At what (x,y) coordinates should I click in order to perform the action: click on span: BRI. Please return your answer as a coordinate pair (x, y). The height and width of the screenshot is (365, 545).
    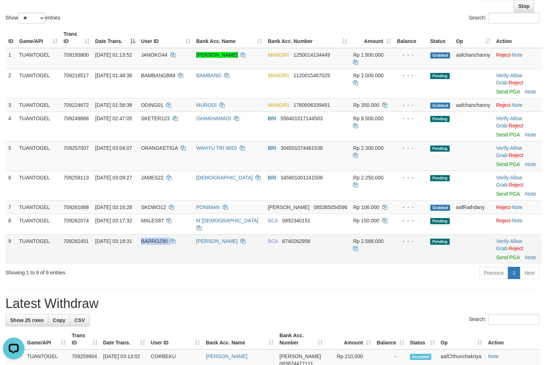
    Looking at the image, I should click on (272, 178).